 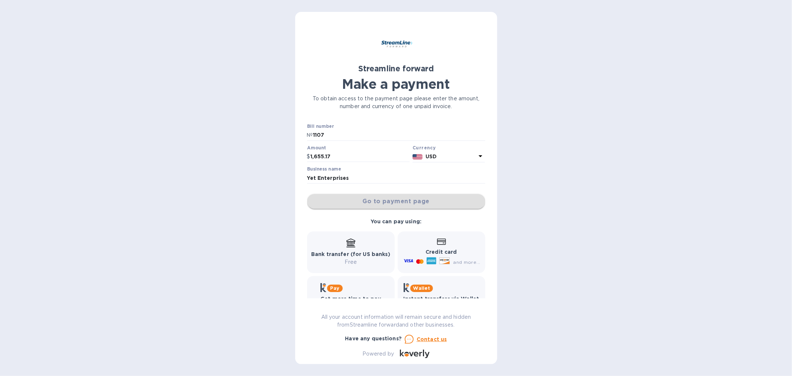 I want to click on b: Currency, so click(x=424, y=147).